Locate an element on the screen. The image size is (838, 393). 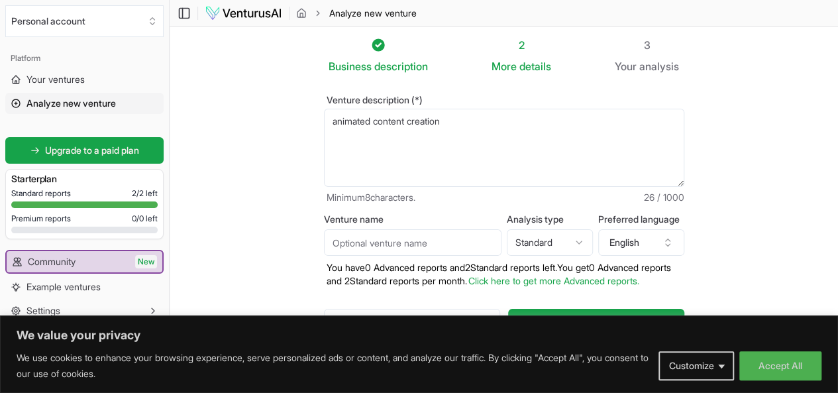
label: Analysis type is located at coordinates (550, 219).